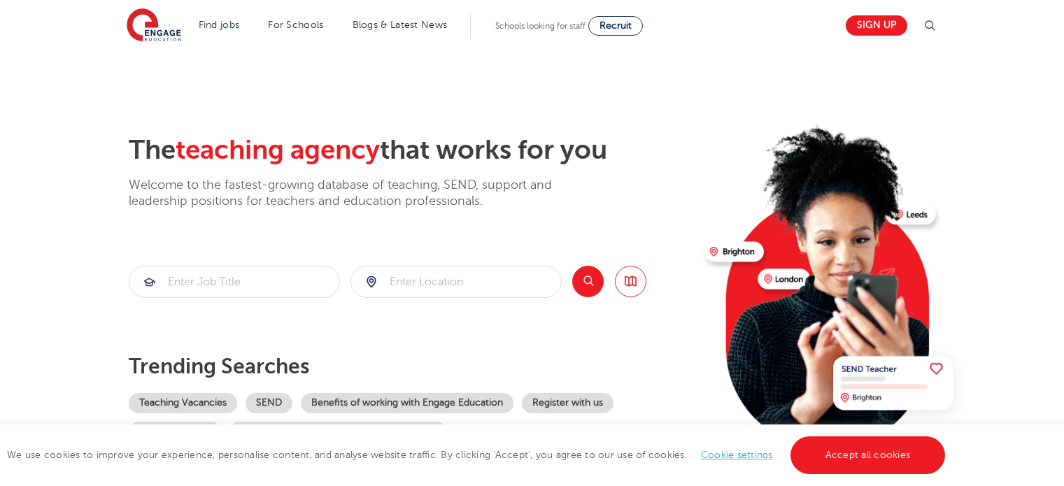  What do you see at coordinates (615, 25) in the screenshot?
I see `span: Recruit` at bounding box center [615, 25].